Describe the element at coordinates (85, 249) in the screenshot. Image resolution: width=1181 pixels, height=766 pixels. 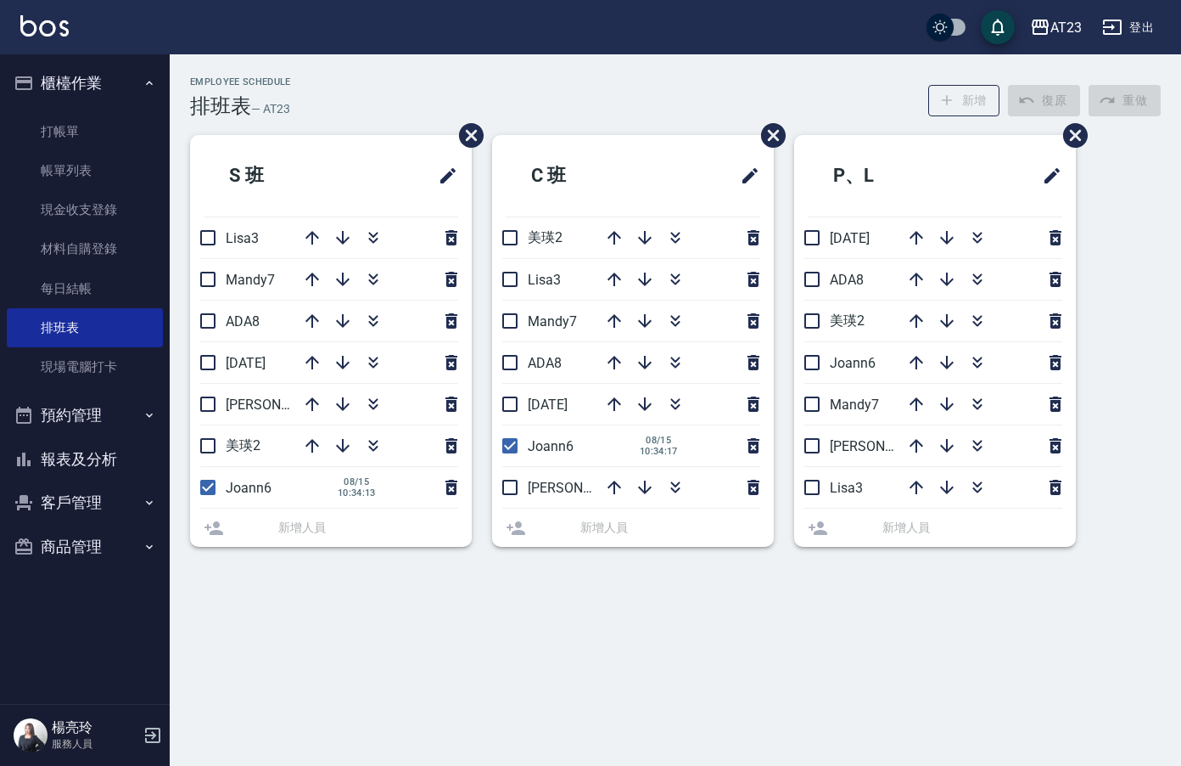
I see `a: 材料自購登錄` at that location.